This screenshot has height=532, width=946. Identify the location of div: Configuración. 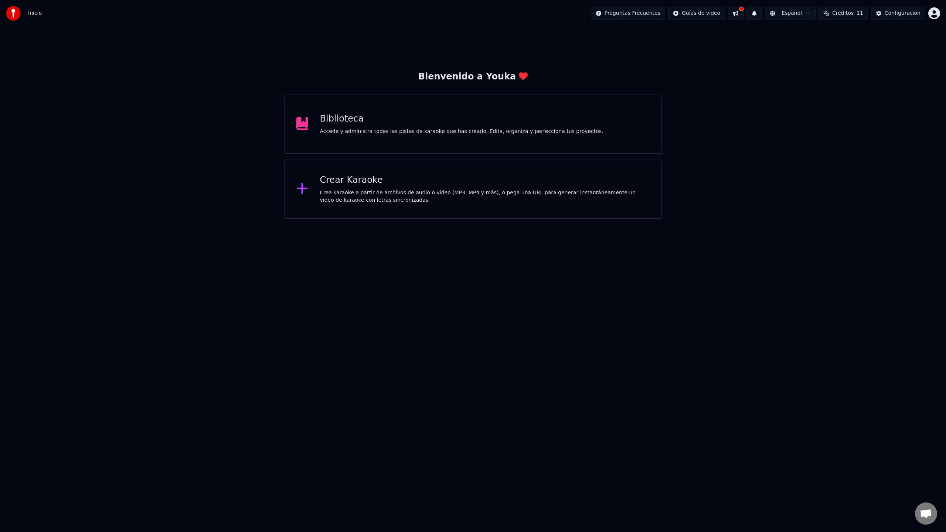
(903, 13).